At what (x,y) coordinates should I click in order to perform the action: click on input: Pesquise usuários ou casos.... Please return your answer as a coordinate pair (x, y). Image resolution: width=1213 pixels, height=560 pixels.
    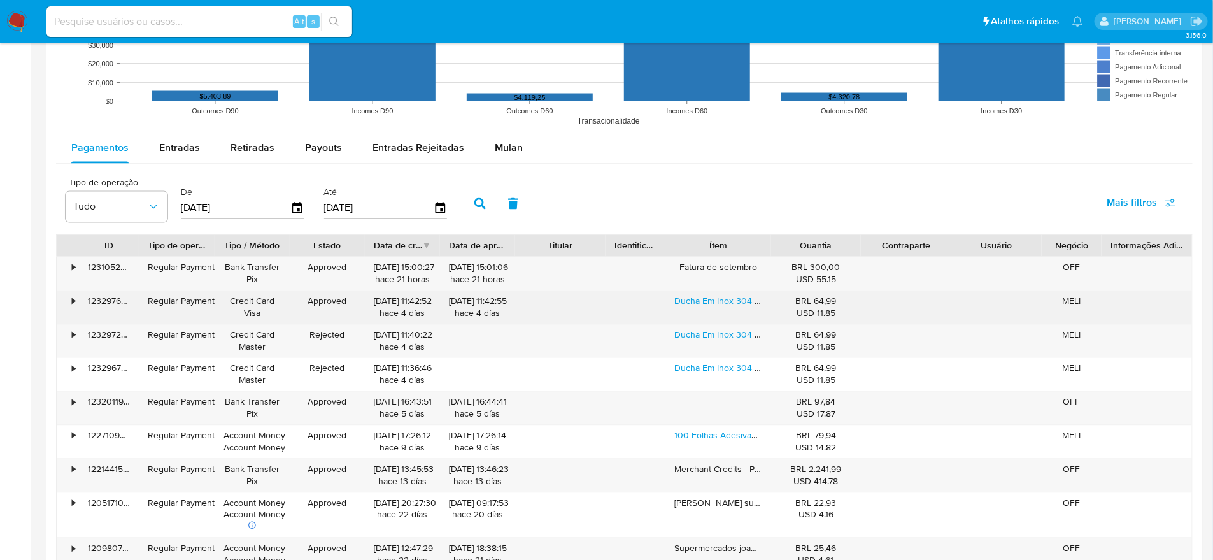
    Looking at the image, I should click on (199, 22).